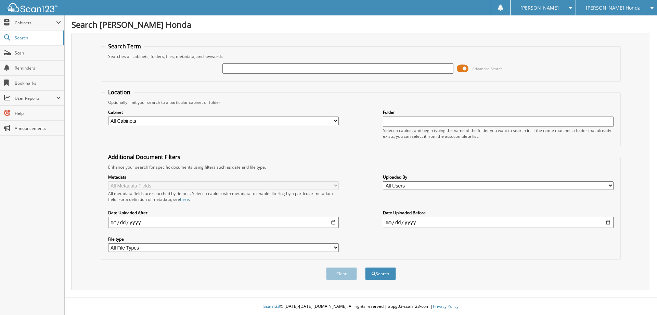 The height and width of the screenshot is (315, 657). Describe the element at coordinates (446, 306) in the screenshot. I see `a: Privacy Policy` at that location.